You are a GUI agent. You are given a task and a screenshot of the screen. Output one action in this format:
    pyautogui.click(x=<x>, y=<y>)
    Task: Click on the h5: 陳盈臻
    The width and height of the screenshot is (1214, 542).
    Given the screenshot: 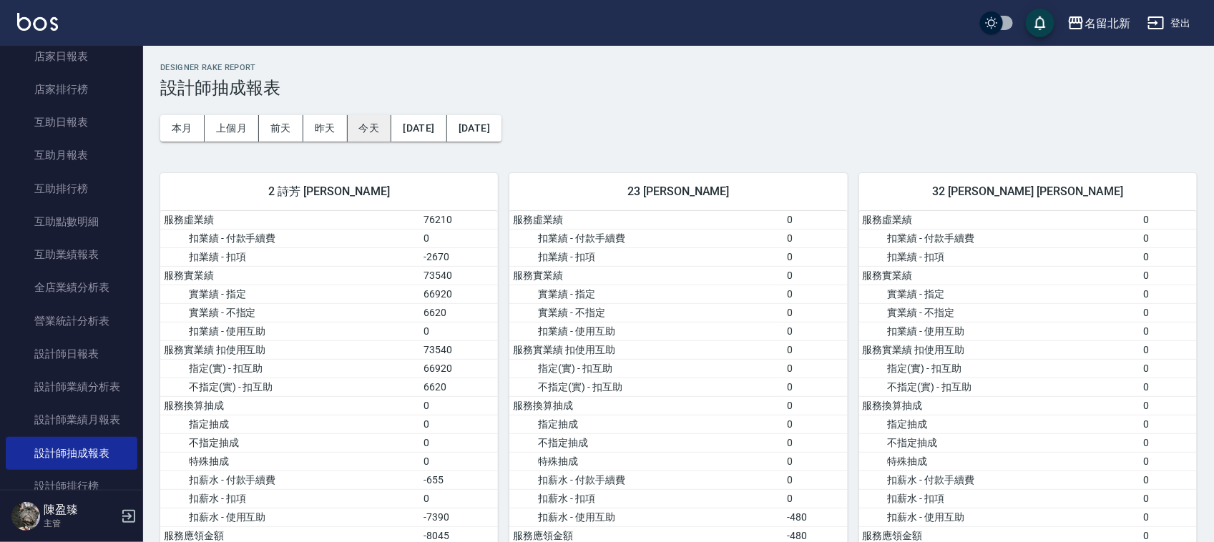 What is the action you would take?
    pyautogui.click(x=80, y=510)
    